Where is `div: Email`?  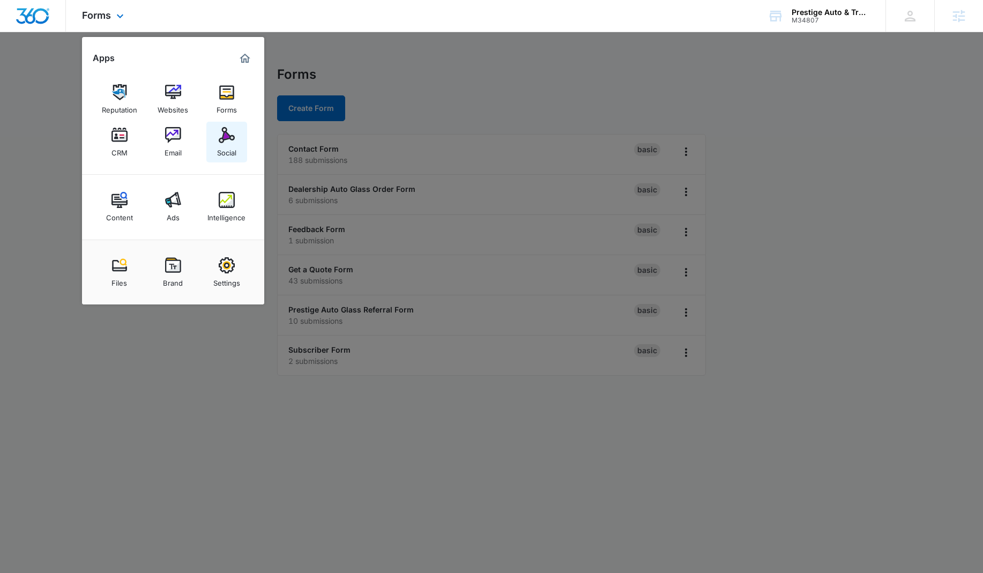 div: Email is located at coordinates (173, 150).